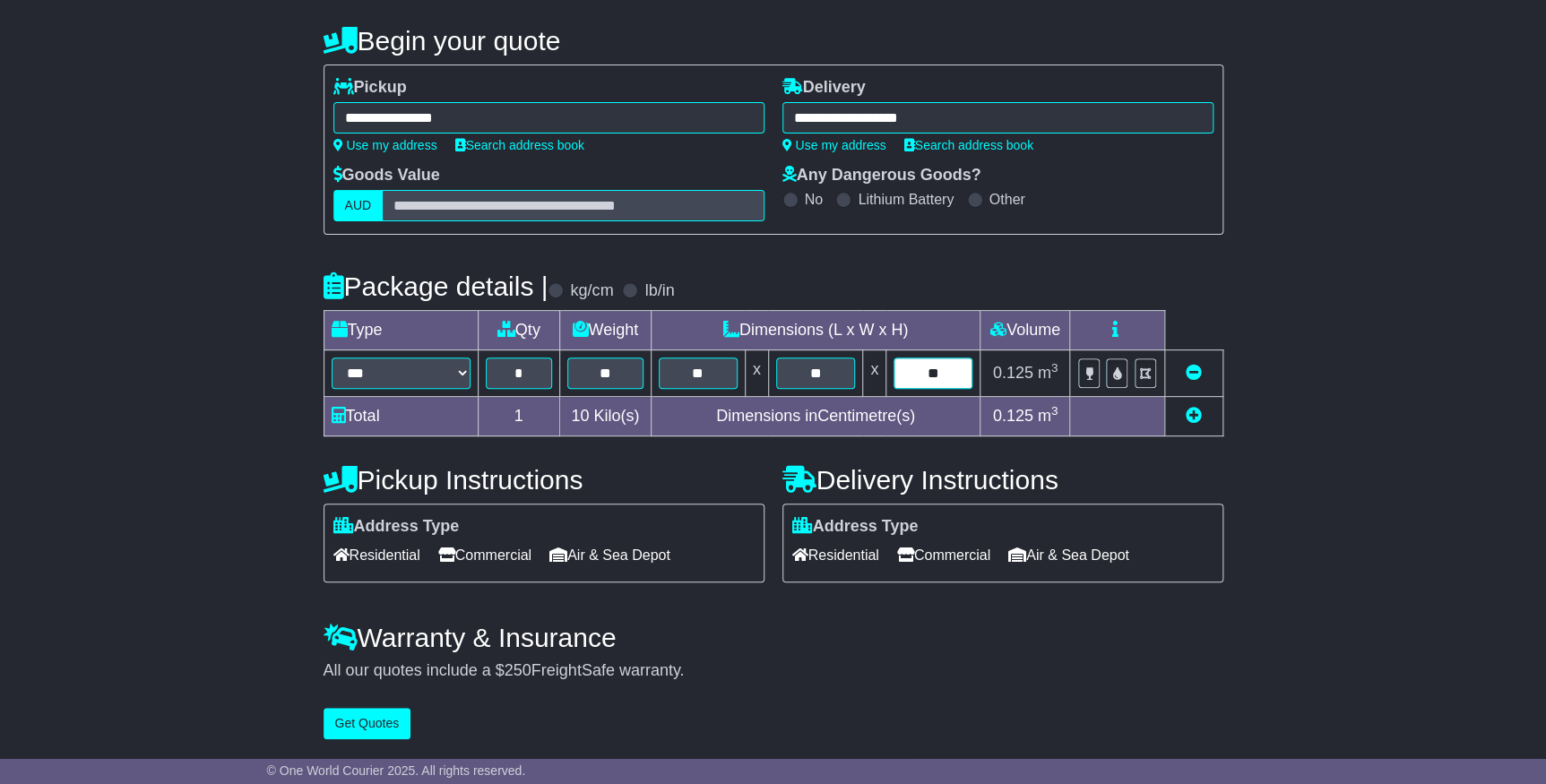 The image size is (1546, 784). Describe the element at coordinates (1007, 199) in the screenshot. I see `label: Other` at that location.